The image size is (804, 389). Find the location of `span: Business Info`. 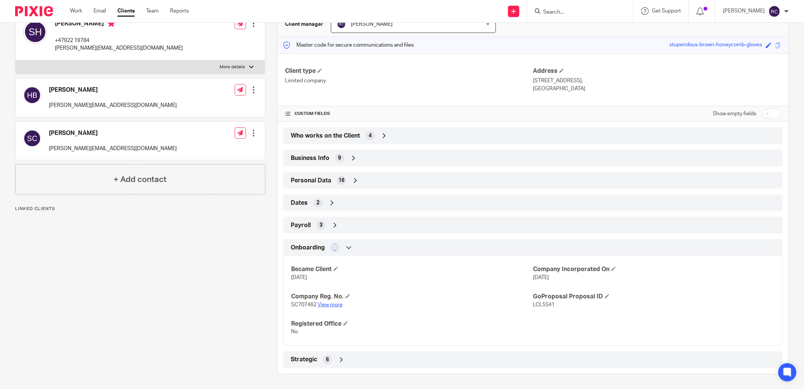

span: Business Info is located at coordinates (310, 158).